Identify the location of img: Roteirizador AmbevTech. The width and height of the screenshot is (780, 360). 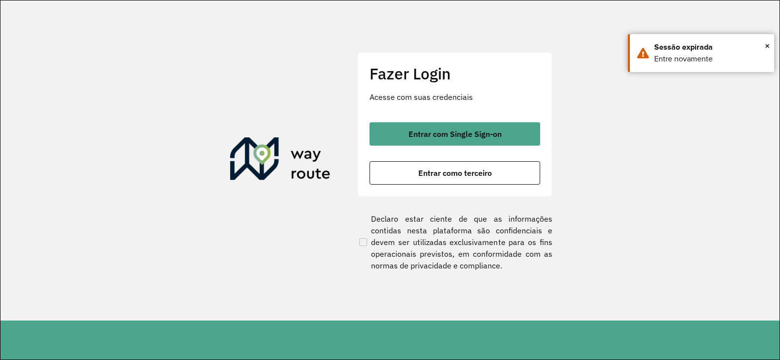
(280, 161).